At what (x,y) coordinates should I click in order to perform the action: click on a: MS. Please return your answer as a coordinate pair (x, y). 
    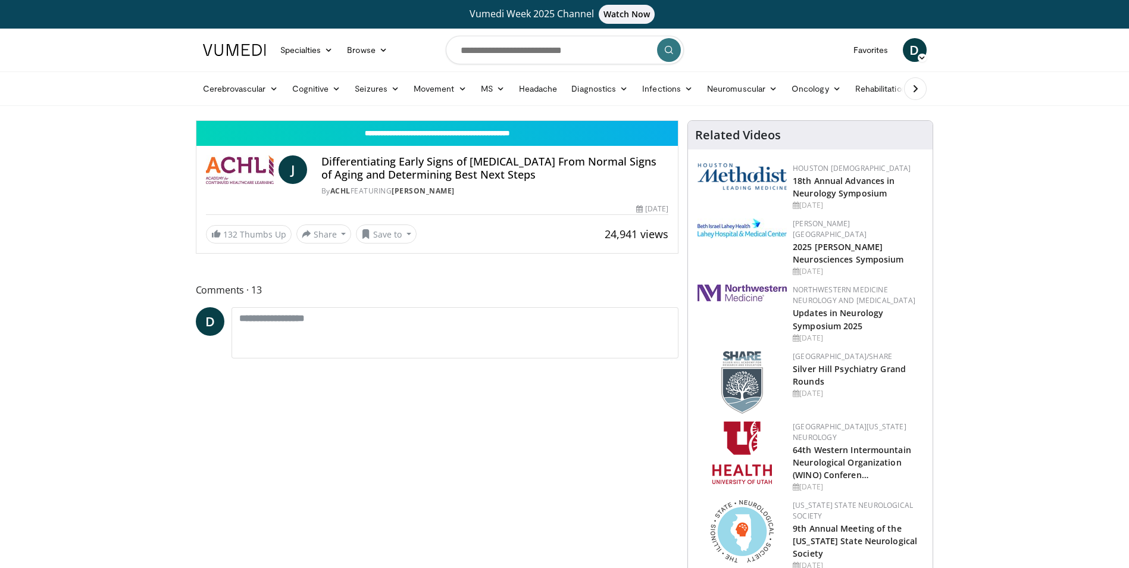
    Looking at the image, I should click on (493, 89).